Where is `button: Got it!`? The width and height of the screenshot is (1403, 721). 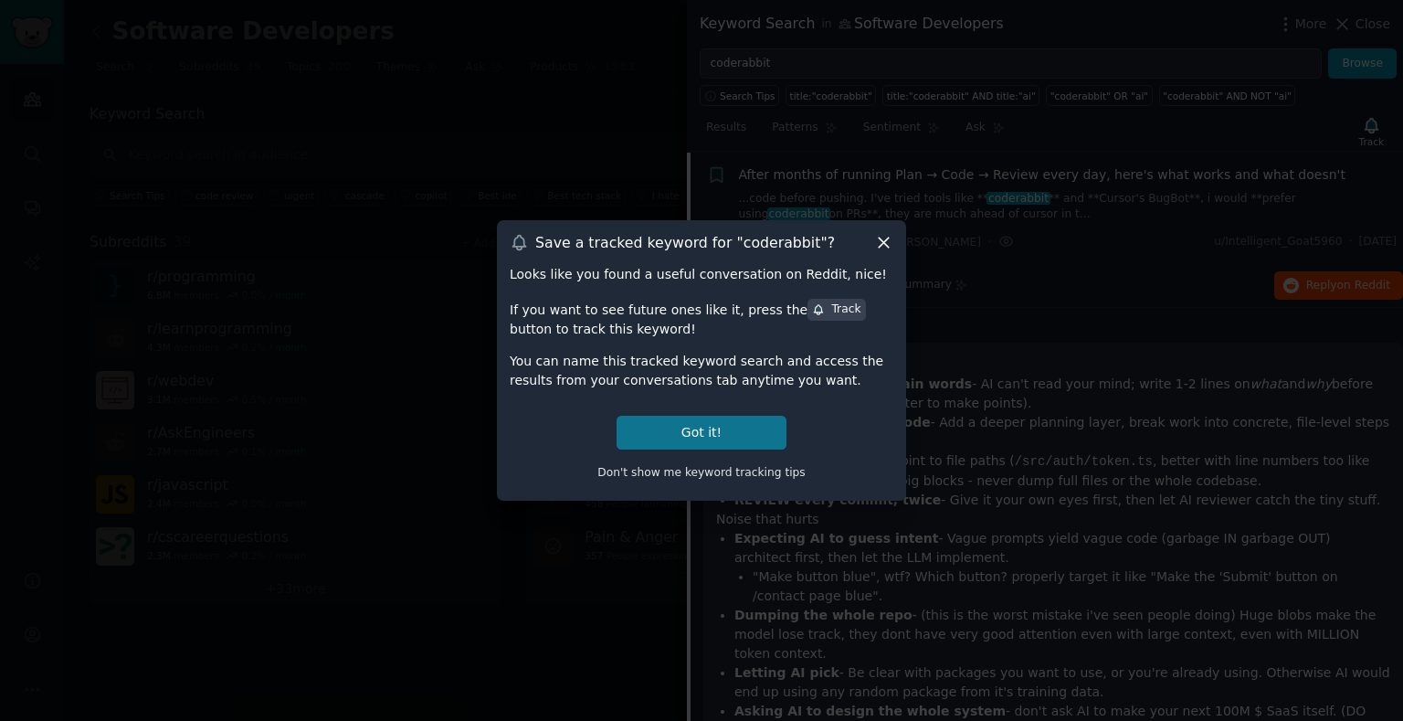
button: Got it! is located at coordinates (702, 432).